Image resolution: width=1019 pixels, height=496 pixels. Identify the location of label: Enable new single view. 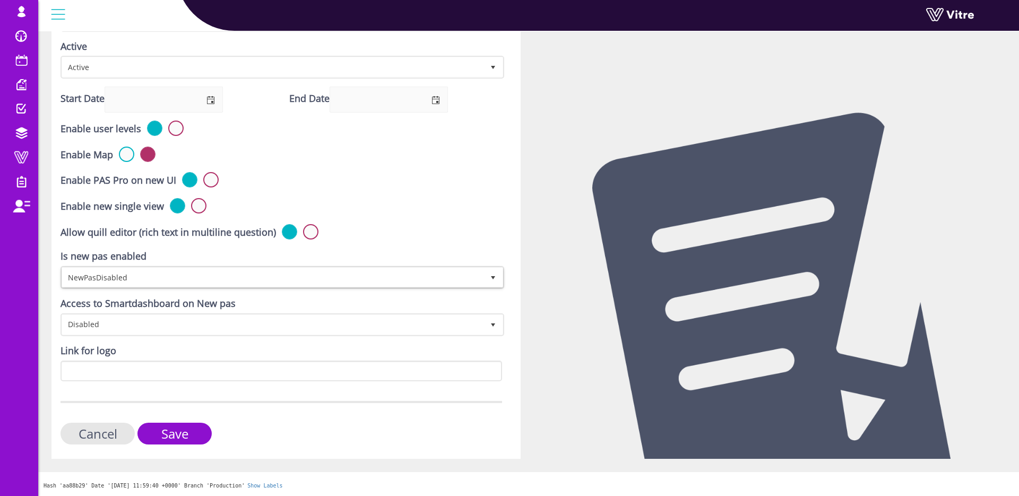
(112, 207).